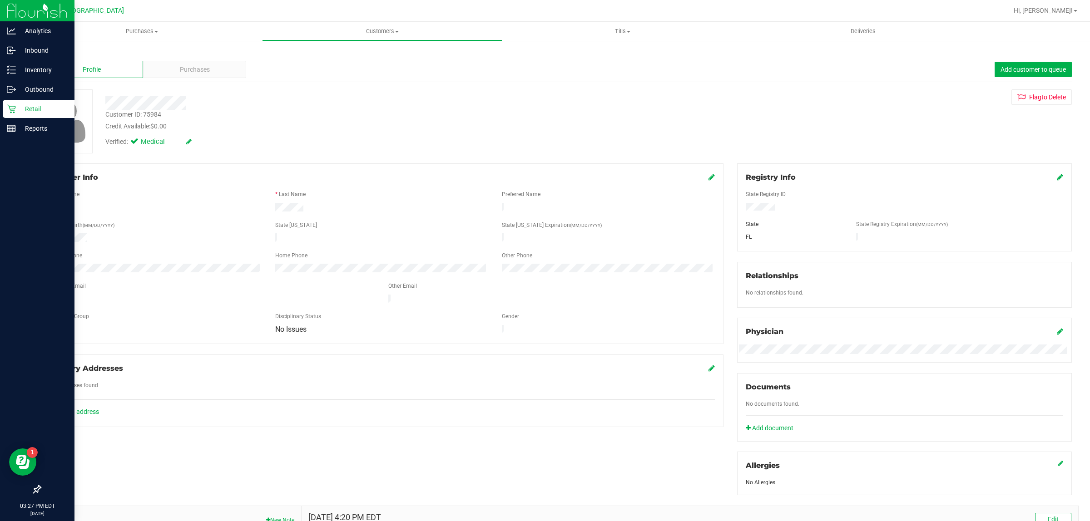 The image size is (1090, 521). What do you see at coordinates (92, 69) in the screenshot?
I see `span: Profile` at bounding box center [92, 69].